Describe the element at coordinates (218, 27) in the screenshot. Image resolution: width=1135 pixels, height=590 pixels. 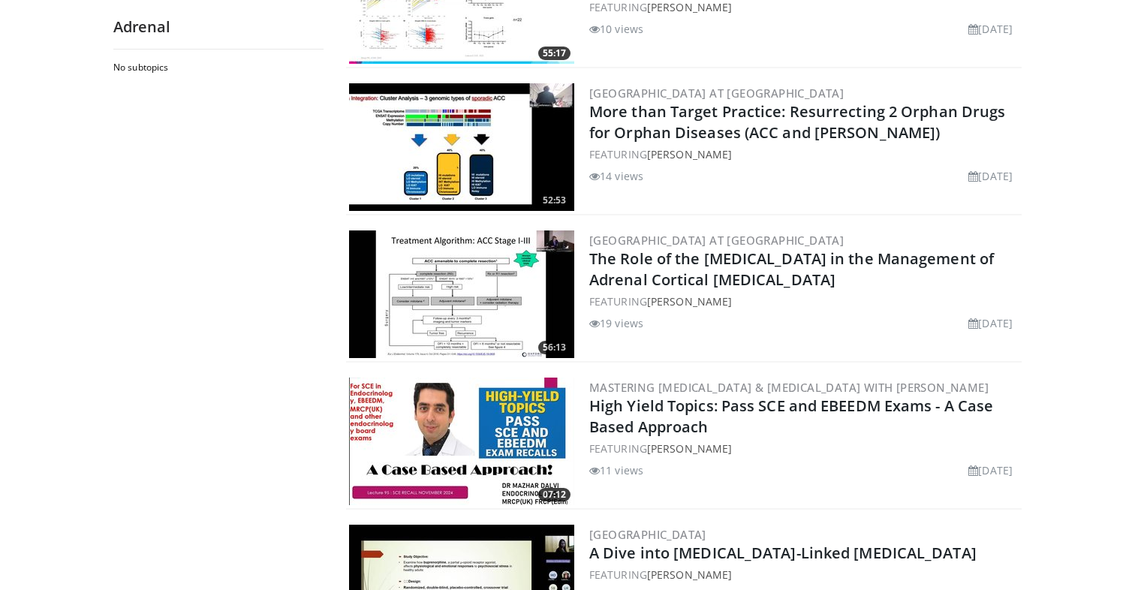
I see `h2: Adrenal` at that location.